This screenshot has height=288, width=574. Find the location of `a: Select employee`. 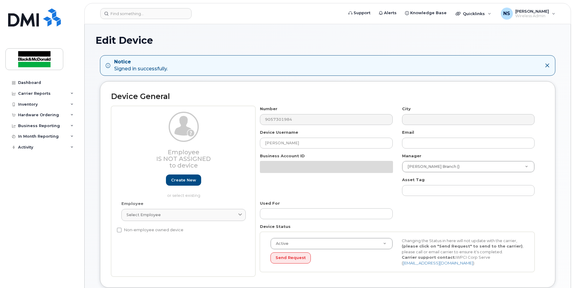

a: Select employee is located at coordinates (184, 215).